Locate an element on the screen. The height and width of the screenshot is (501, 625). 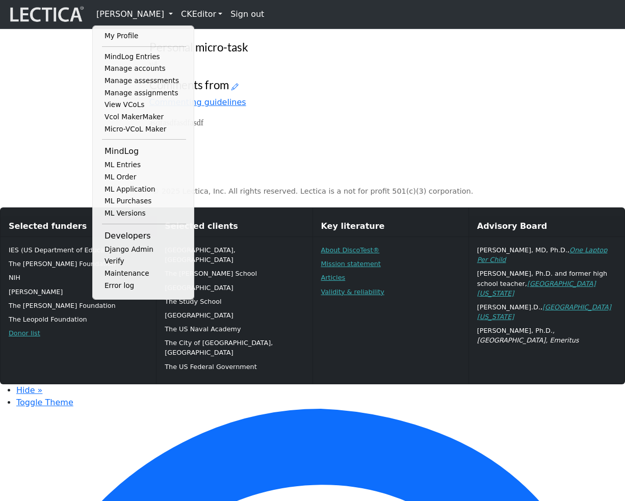
a: My Profile is located at coordinates (144, 36).